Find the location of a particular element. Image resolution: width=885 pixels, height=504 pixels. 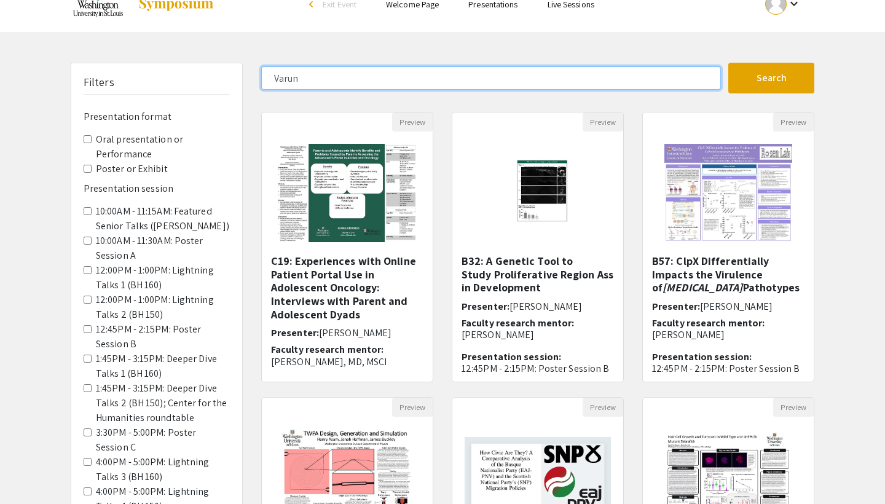

label: Oral presentation or Performance is located at coordinates (163, 147).